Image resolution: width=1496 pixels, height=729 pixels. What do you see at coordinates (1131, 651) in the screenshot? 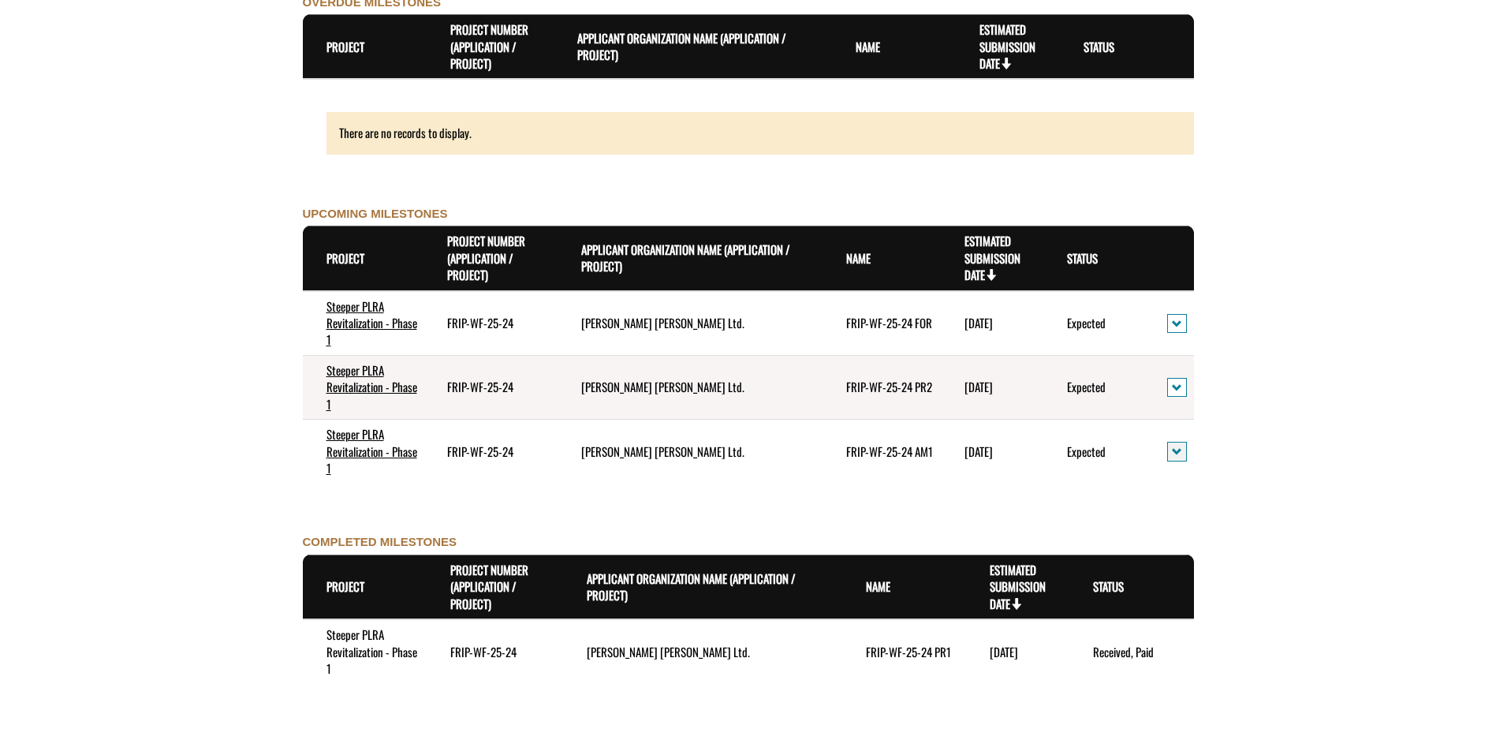
I see `td: Received, Paid` at bounding box center [1131, 651].